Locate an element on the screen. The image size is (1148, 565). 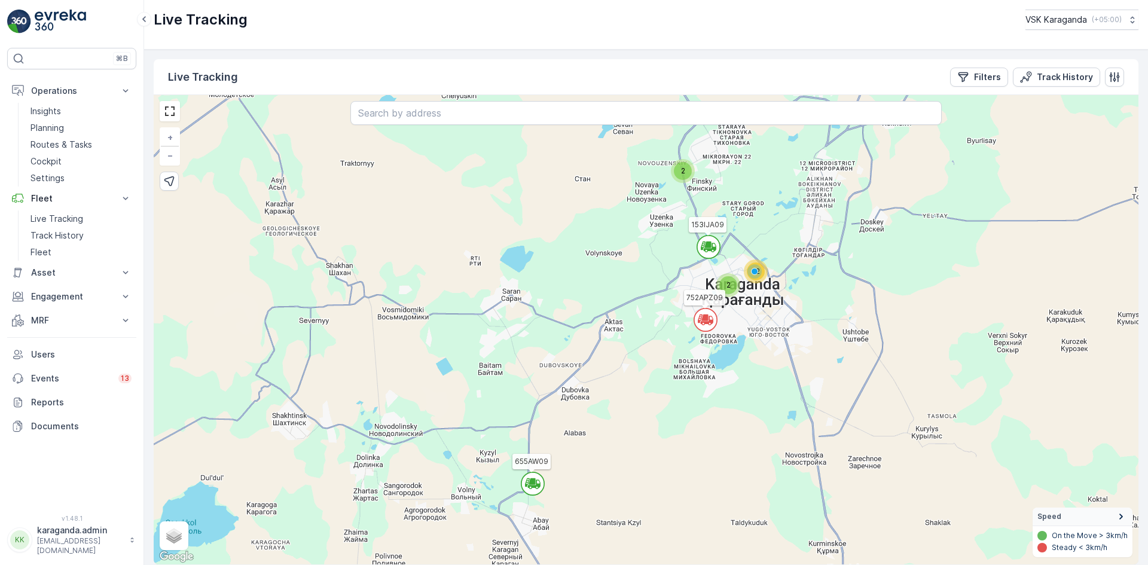
a: Insights is located at coordinates (81, 111).